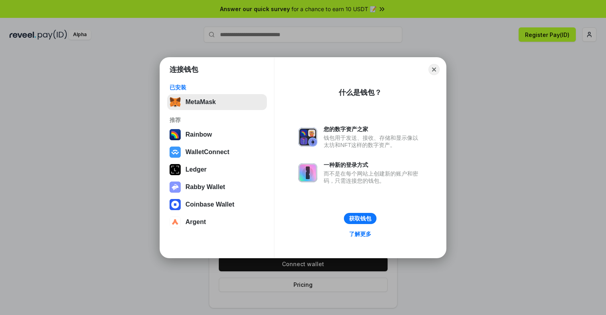  I want to click on button: Coinbase Wallet, so click(217, 204).